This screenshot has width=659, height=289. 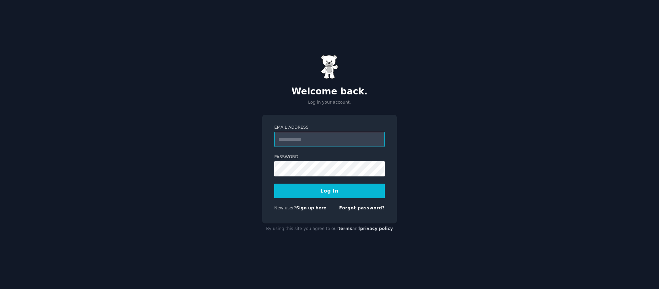 What do you see at coordinates (330, 92) in the screenshot?
I see `h2: Welcome back.` at bounding box center [330, 92].